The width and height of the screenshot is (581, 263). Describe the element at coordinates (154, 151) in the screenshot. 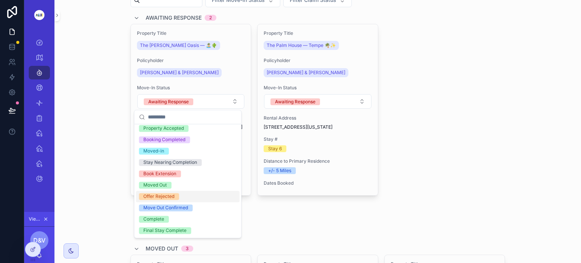

I see `div: Moved-in` at that location.